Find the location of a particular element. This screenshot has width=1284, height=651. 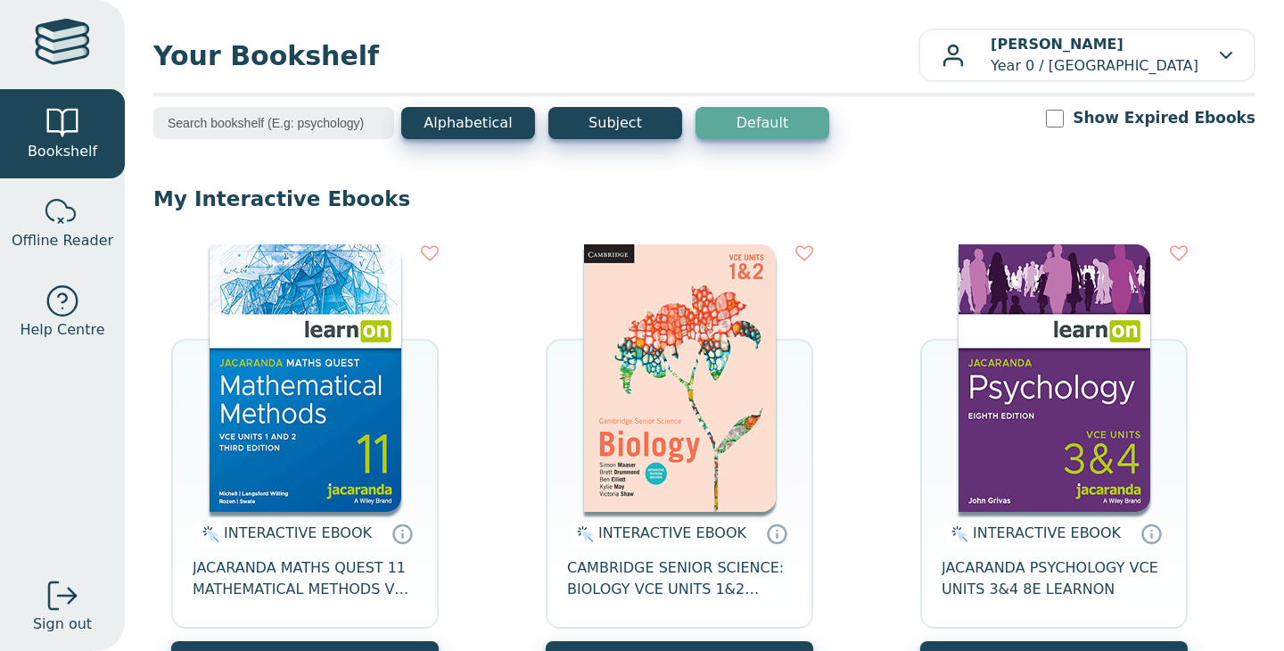

span: JACARANDA MATHS QUEST 11 MATHEMATICAL METHODS VCE UNITS 1&2 3E LEARNON is located at coordinates (305, 579).